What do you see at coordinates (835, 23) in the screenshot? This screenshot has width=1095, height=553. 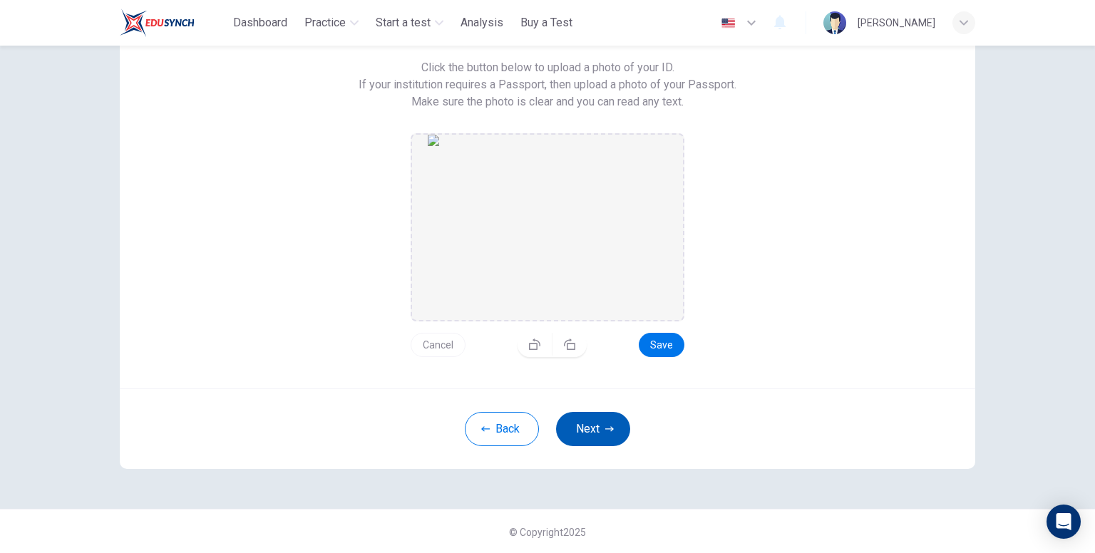 I see `img: Profile picture` at bounding box center [835, 23].